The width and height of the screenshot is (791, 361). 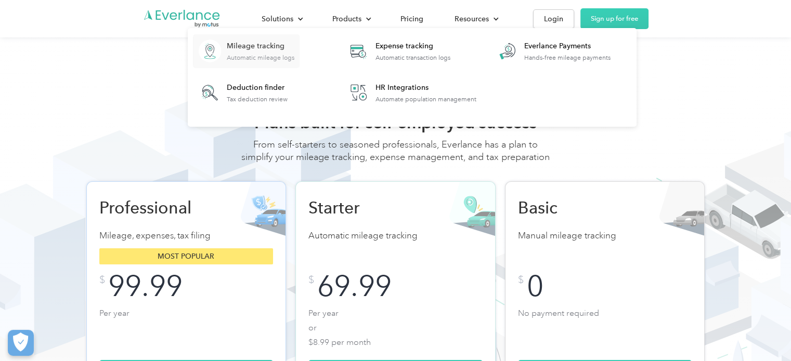 I want to click on p: Per year or $8.99 per month, so click(x=395, y=327).